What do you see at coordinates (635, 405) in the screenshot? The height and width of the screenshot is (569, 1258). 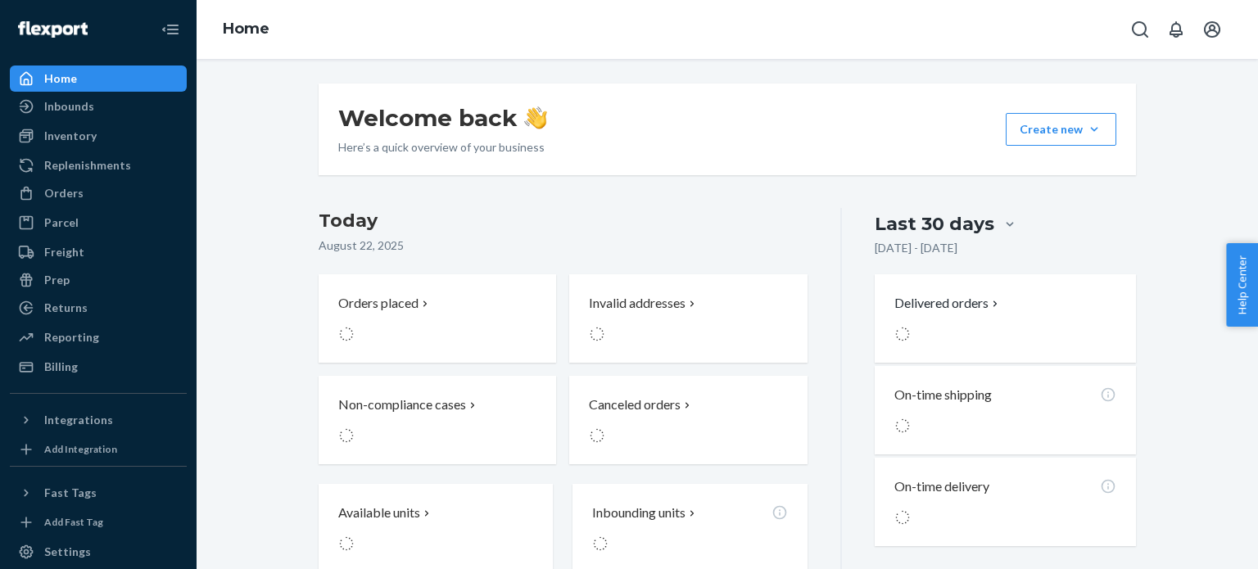 I see `p: Canceled orders` at bounding box center [635, 405].